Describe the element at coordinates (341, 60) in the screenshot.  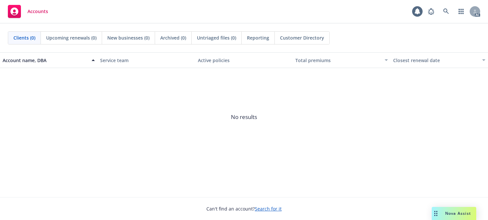
I see `button: Total premiums` at that location.